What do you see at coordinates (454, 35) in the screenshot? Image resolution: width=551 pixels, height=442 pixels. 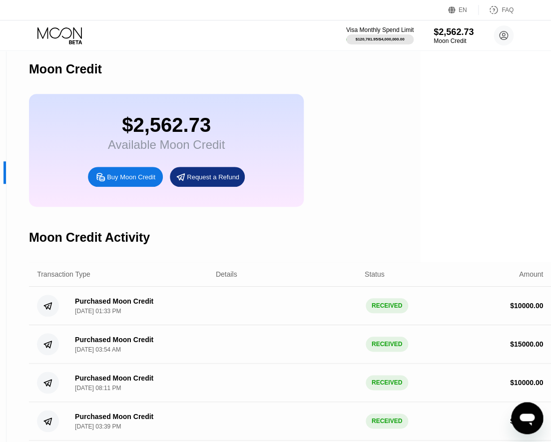 I see `div: $2,562.73Moon Credit` at bounding box center [454, 35].